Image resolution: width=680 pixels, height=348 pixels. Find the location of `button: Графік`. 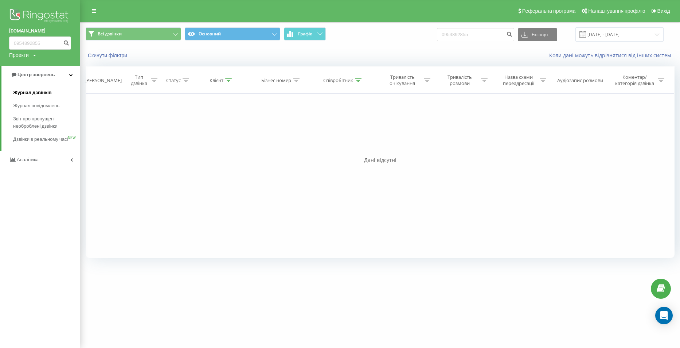

button: Графік is located at coordinates (305, 34).